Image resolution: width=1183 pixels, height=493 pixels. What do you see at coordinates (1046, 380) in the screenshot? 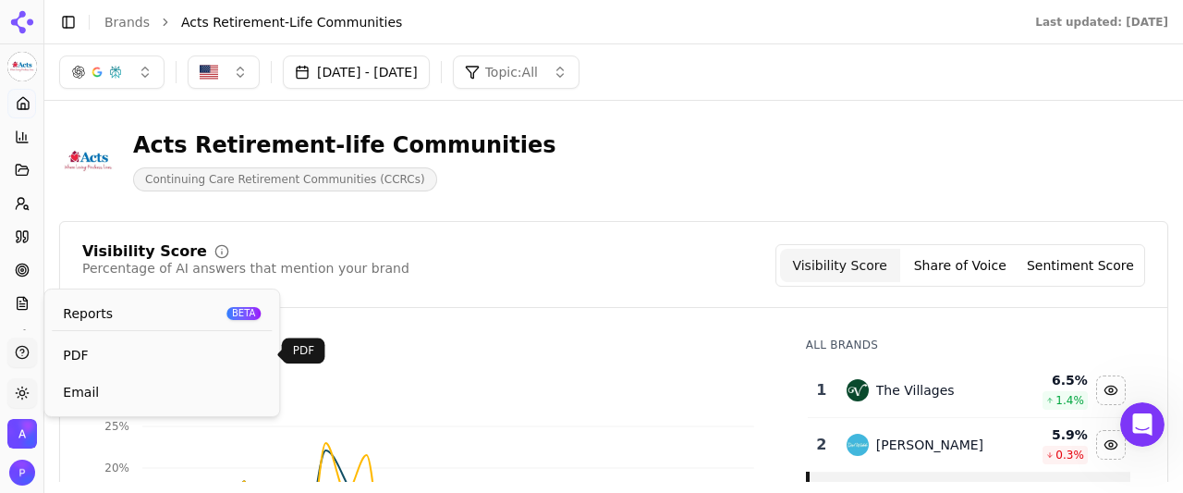
I see `div: 6.5 %` at bounding box center [1046, 380].